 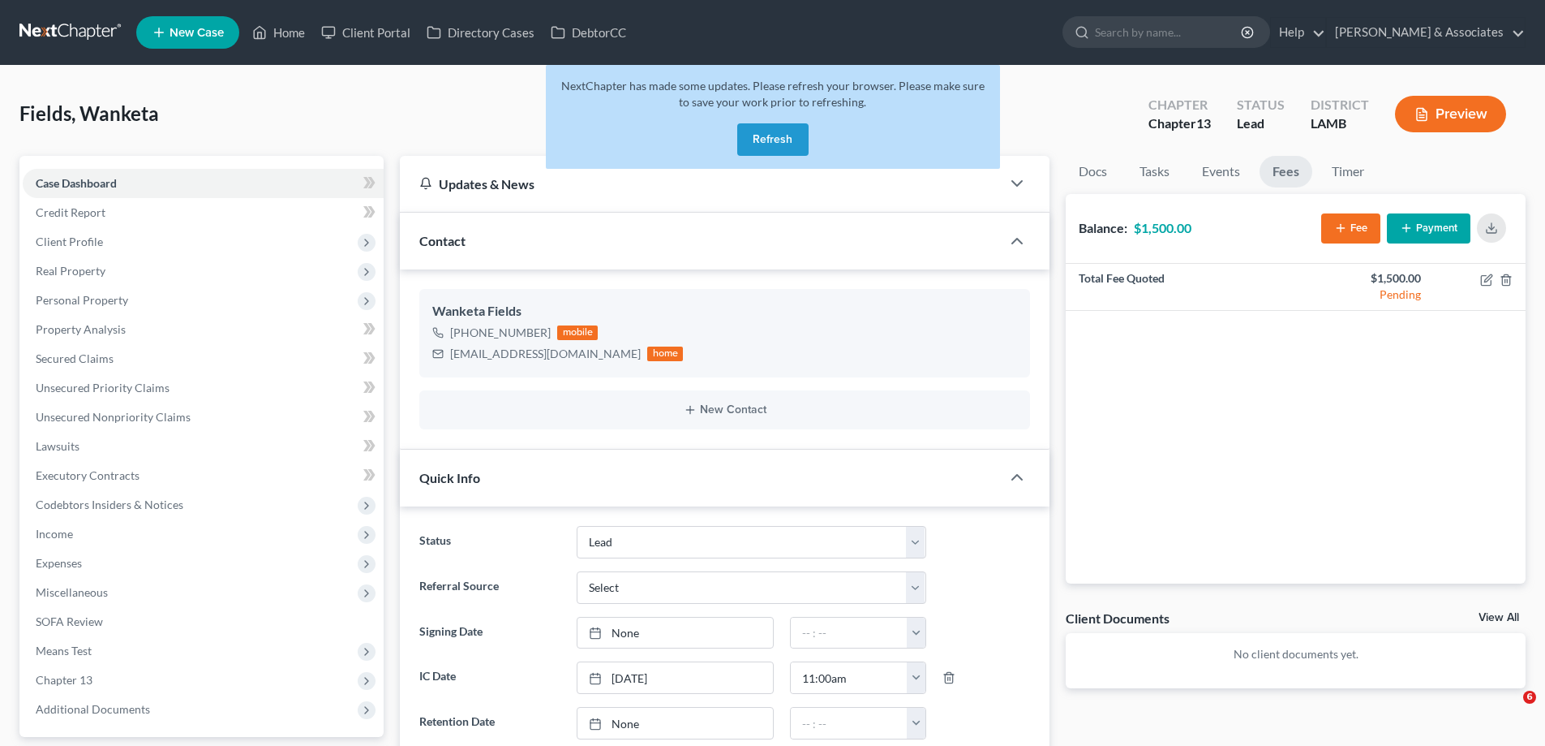 What do you see at coordinates (58, 445) in the screenshot?
I see `span: Lawsuits` at bounding box center [58, 445].